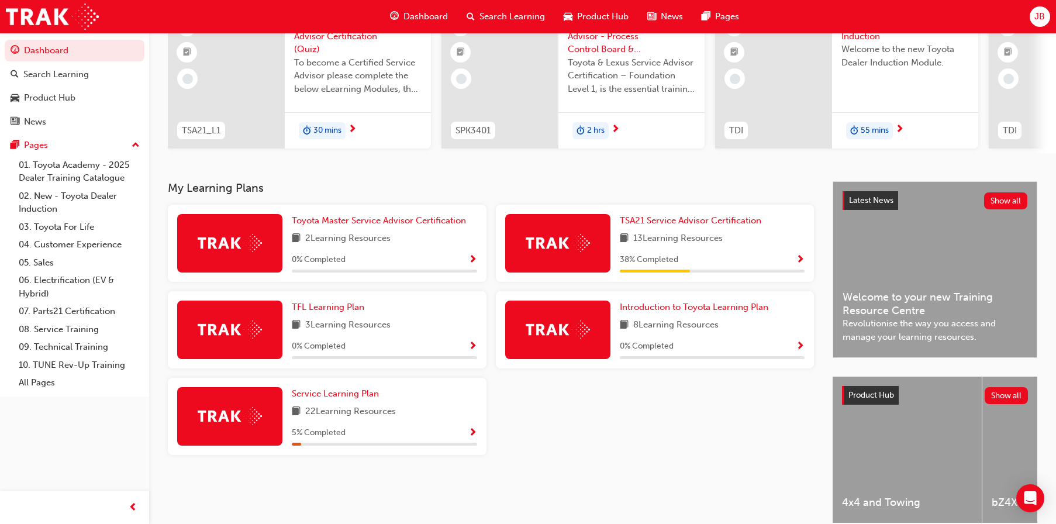 The height and width of the screenshot is (524, 1056). I want to click on a: TDIToyota Dealer InductionWelcome to the new Toyota Dealer Induction Module.duration-icon55 mins, so click(847, 78).